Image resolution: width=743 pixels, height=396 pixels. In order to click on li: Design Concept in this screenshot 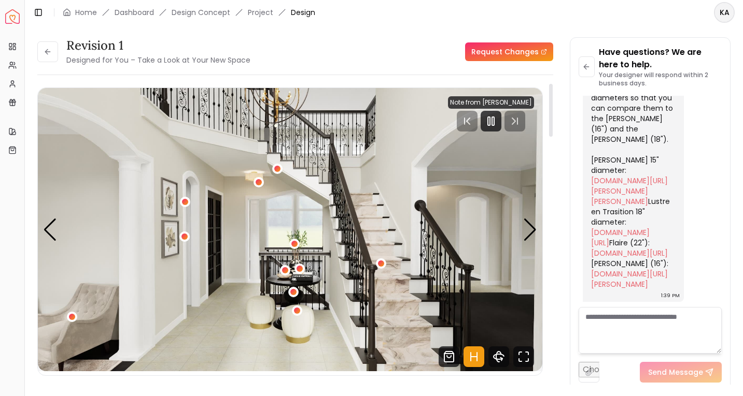, I will do `click(201, 12)`.